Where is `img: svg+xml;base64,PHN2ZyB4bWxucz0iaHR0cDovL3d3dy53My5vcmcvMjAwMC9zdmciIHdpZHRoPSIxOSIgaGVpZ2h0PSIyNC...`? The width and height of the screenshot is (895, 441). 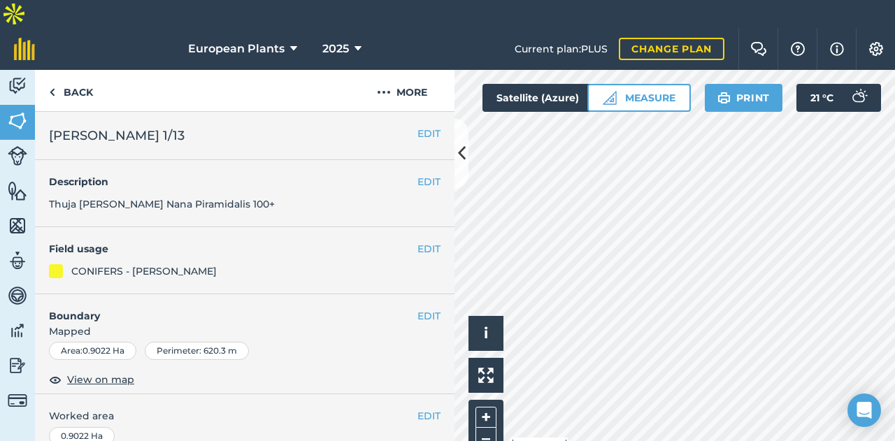
img: svg+xml;base64,PHN2ZyB4bWxucz0iaHR0cDovL3d3dy53My5vcmcvMjAwMC9zdmciIHdpZHRoPSIxOSIgaGVpZ2h0PSIyNC... is located at coordinates (723, 98).